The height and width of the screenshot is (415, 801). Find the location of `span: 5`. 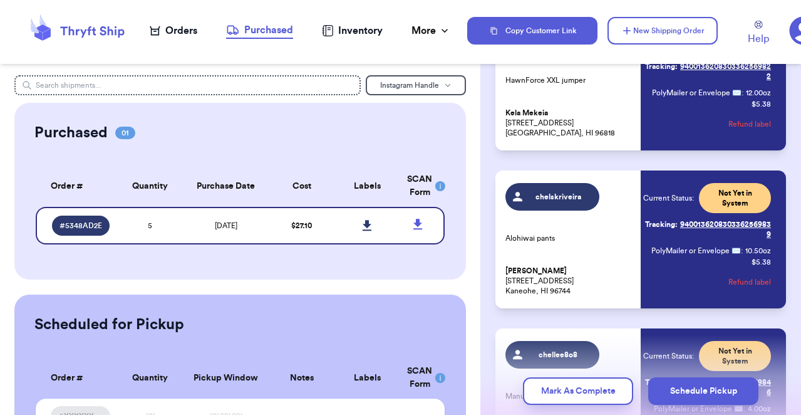

span: 5 is located at coordinates (150, 226).